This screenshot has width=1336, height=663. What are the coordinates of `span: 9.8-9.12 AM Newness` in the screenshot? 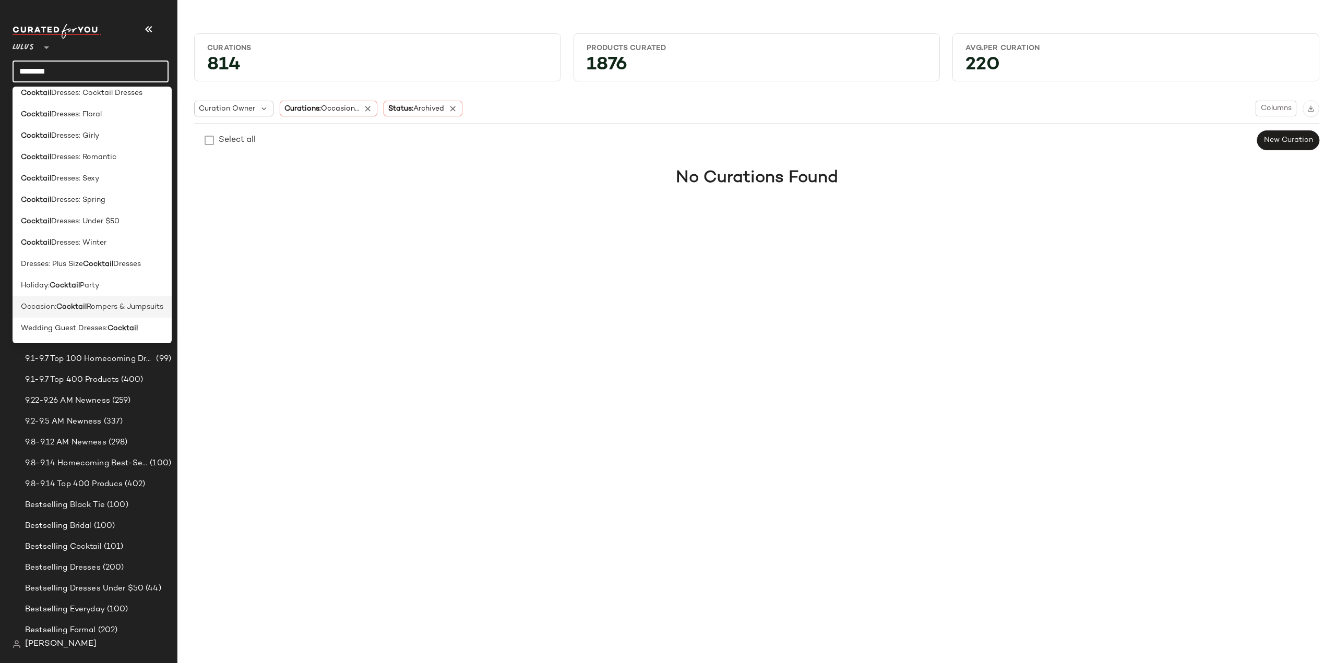 It's located at (66, 443).